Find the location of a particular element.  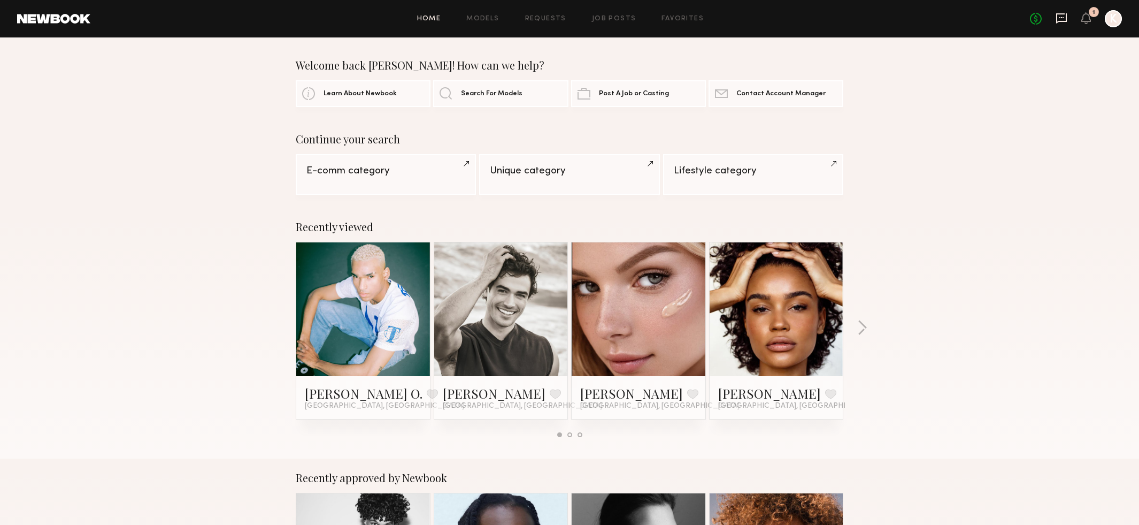

a: K is located at coordinates (1114, 19).